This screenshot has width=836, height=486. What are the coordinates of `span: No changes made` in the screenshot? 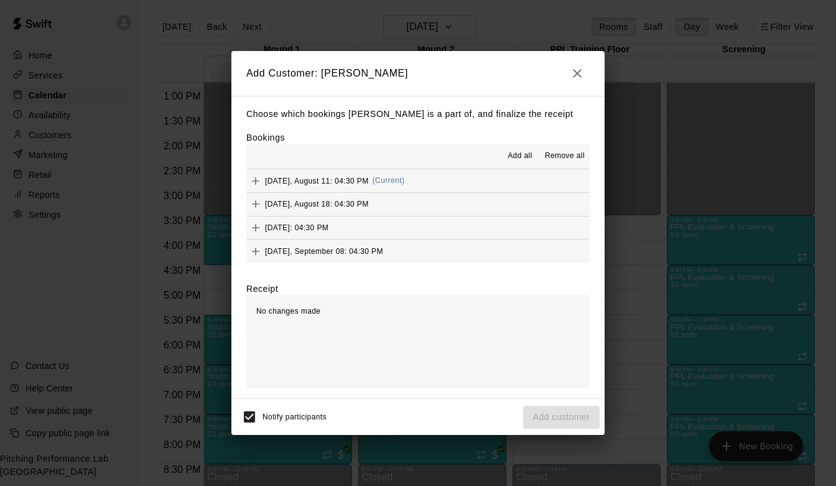 It's located at (288, 311).